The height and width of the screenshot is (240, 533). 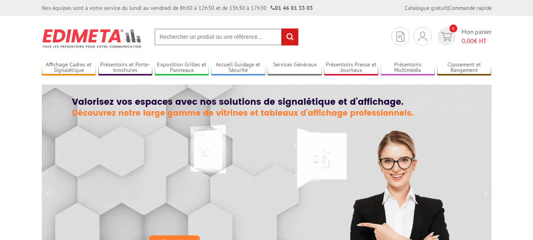 I want to click on a: Exposition Grilles et Panneaux, so click(x=182, y=68).